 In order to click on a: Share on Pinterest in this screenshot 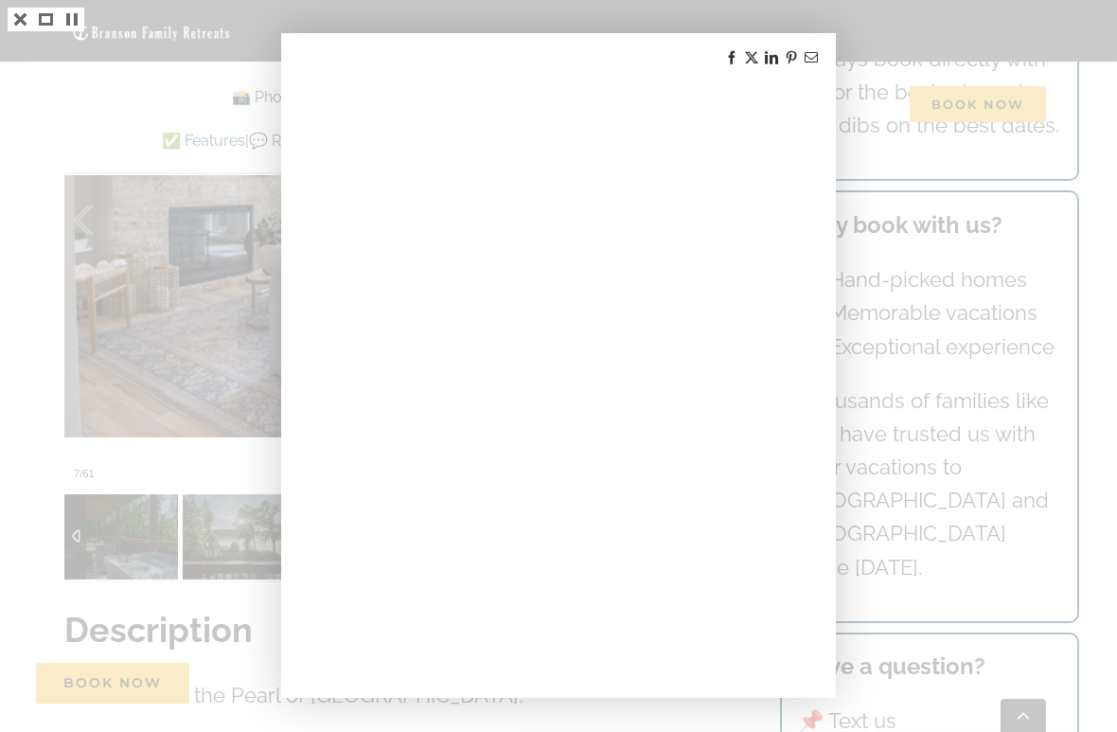, I will do `click(792, 58)`.